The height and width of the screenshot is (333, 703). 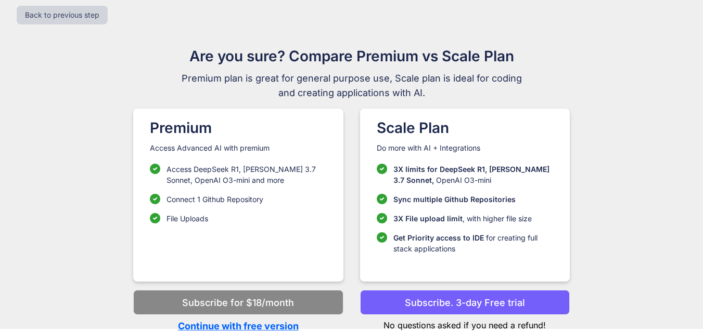 I want to click on button: Back to previous step, so click(x=62, y=15).